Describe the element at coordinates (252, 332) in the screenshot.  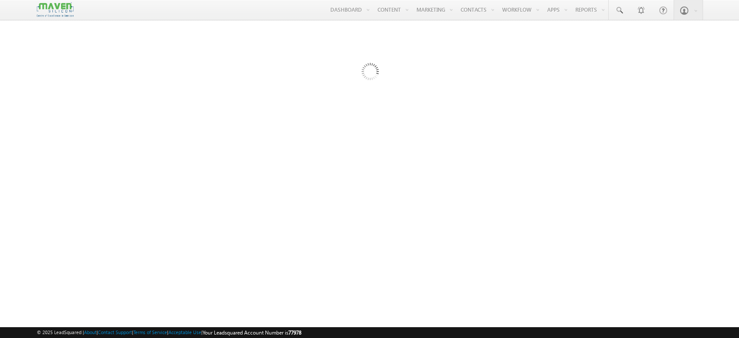
I see `span: Your Leadsquared Account Number is` at that location.